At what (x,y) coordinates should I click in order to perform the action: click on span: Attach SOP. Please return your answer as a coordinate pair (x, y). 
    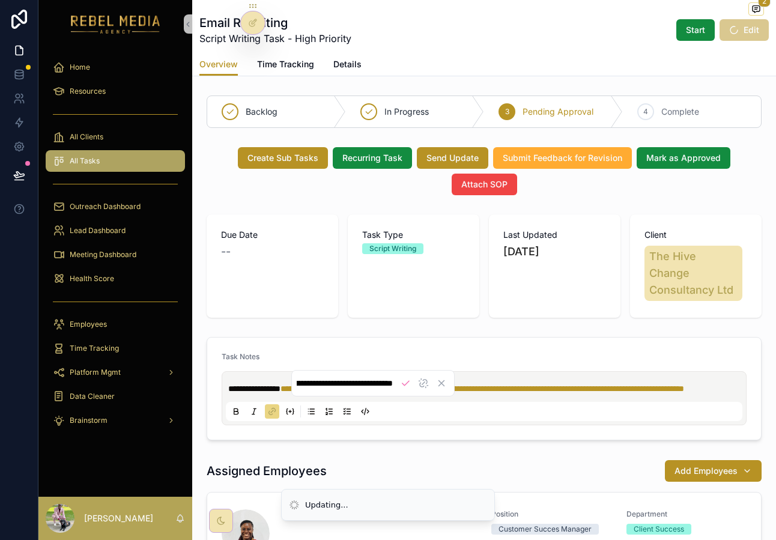
    Looking at the image, I should click on (484, 184).